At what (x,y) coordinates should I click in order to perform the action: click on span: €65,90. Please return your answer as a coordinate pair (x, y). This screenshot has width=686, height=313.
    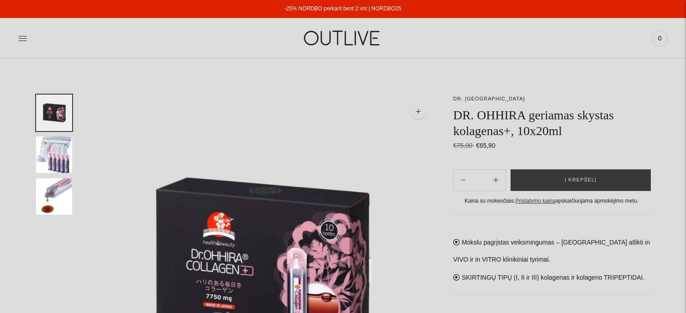
    Looking at the image, I should click on (485, 146).